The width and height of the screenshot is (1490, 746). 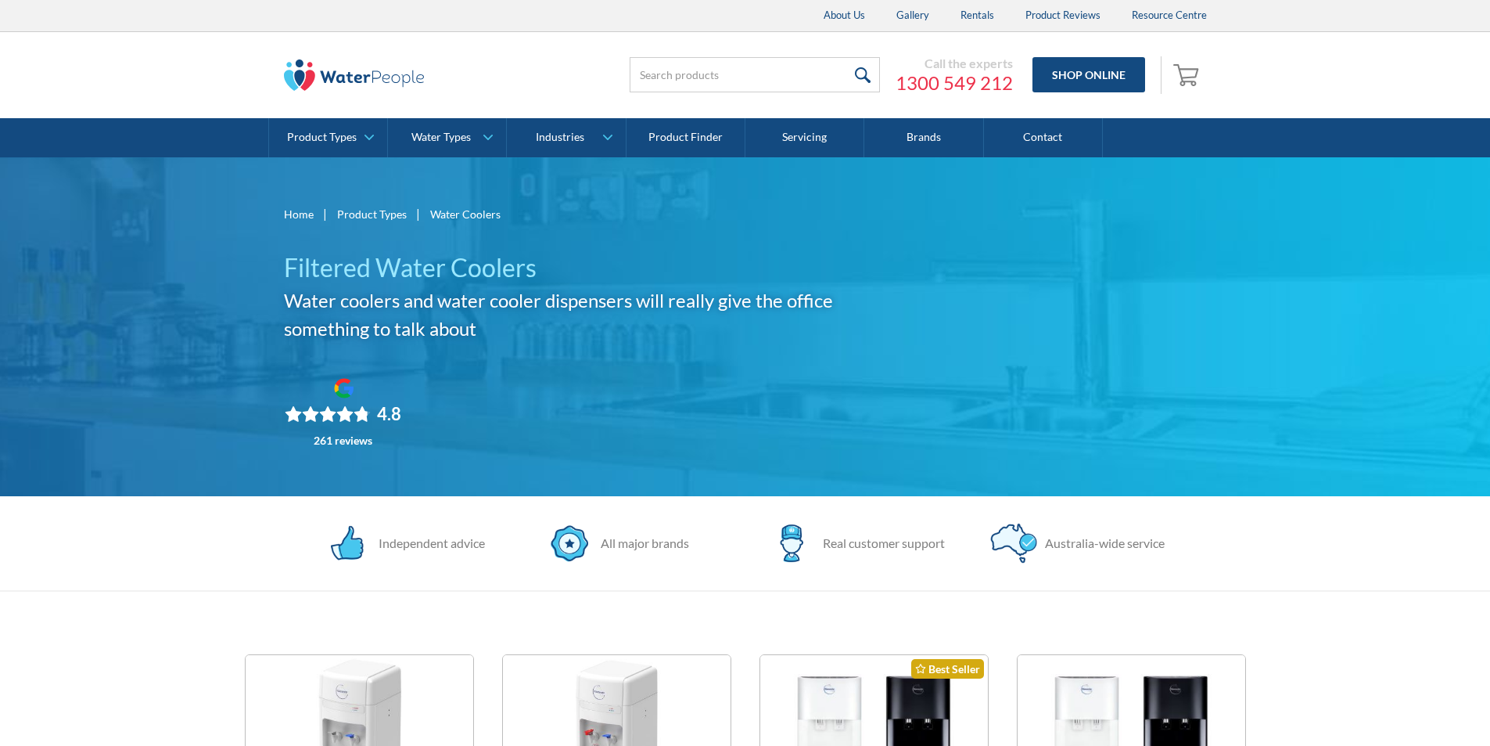 I want to click on div: Rating: 4.8 out of 5, so click(x=343, y=414).